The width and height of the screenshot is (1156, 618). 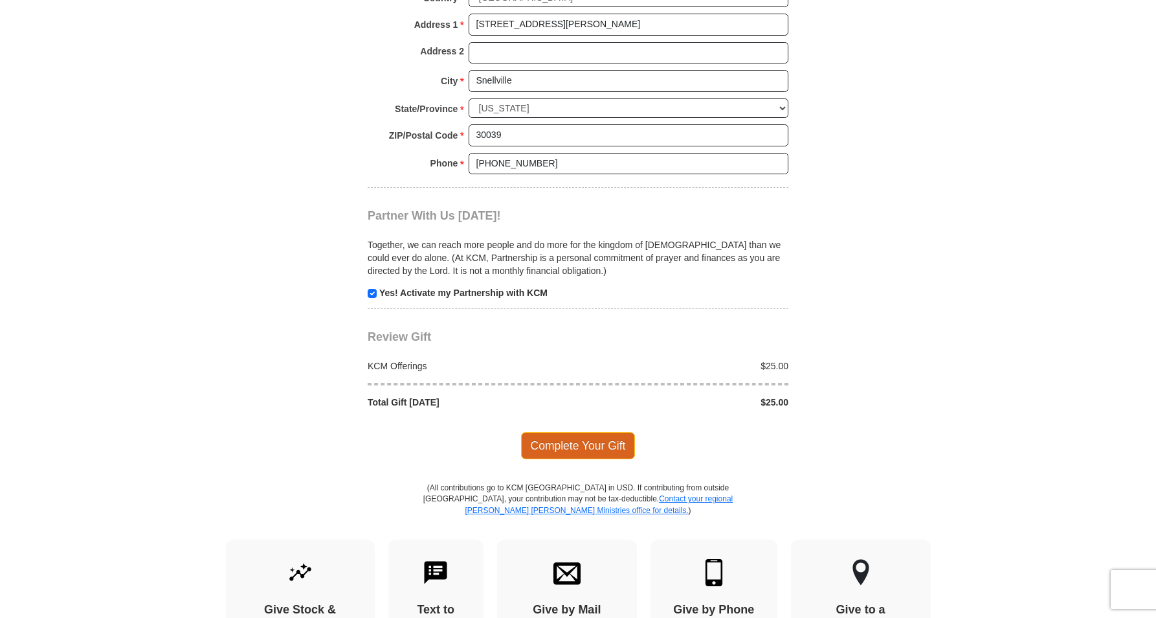 What do you see at coordinates (442, 51) in the screenshot?
I see `strong: Address 2` at bounding box center [442, 51].